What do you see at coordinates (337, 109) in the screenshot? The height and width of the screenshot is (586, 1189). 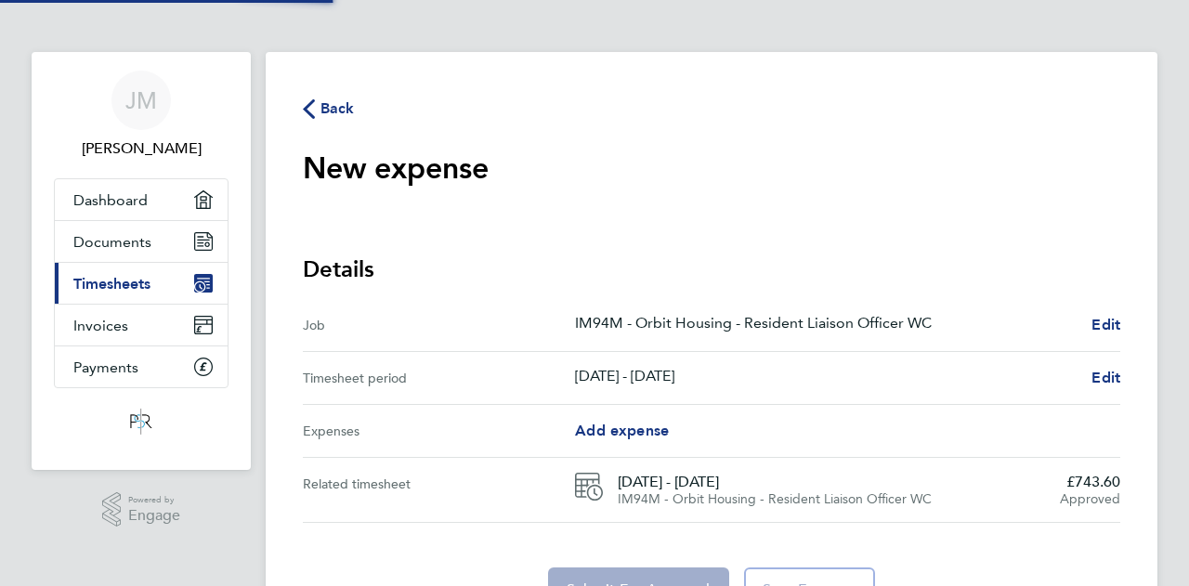 I see `span: Back` at bounding box center [337, 109].